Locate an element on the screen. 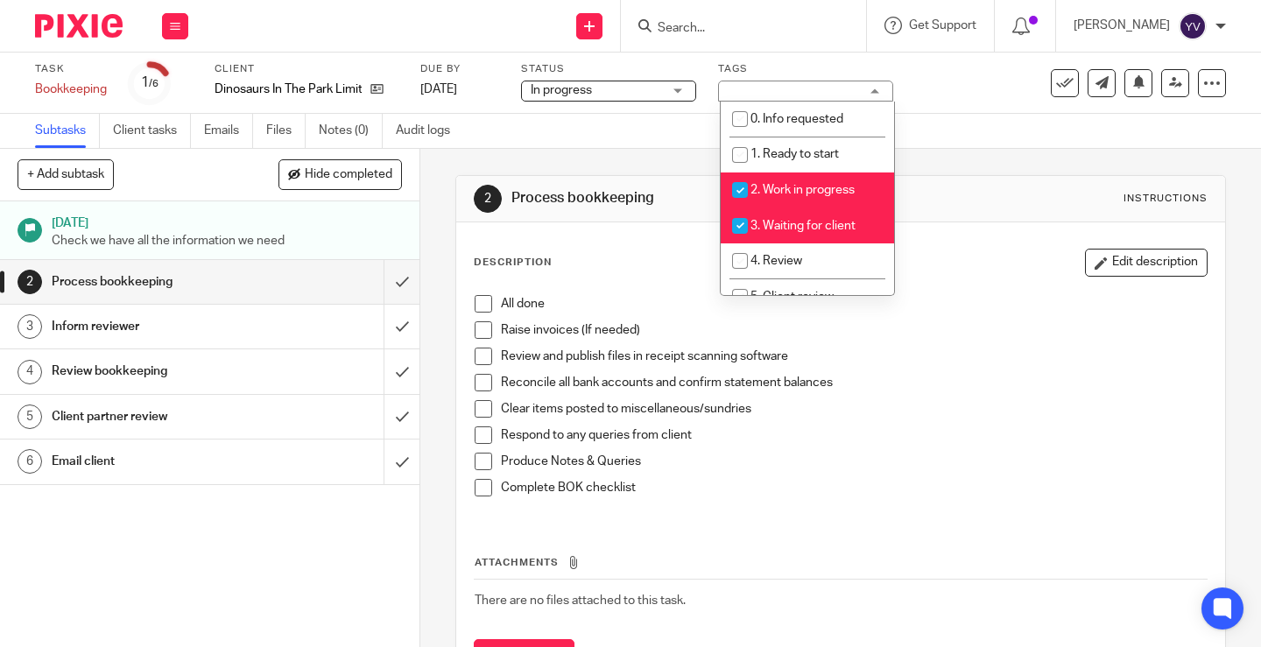 The image size is (1261, 647). a: Client tasks is located at coordinates (152, 131).